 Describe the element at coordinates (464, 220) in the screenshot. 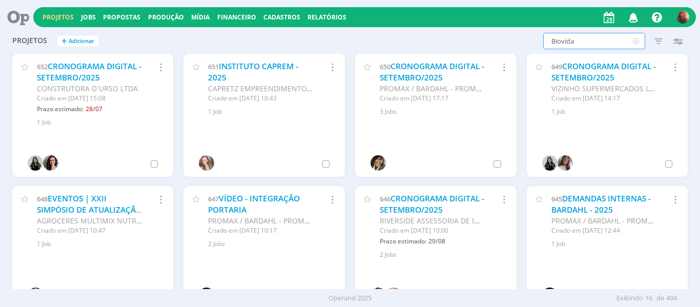

I see `span: RIVERSIDE ASSESSORIA DE INVESTIMENTOS LTDA` at that location.